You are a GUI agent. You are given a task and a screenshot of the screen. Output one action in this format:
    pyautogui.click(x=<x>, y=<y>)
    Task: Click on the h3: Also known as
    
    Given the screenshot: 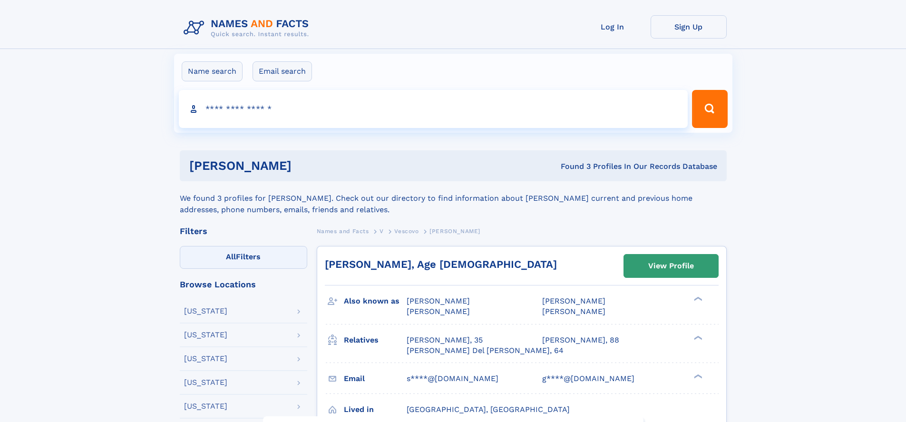 What is the action you would take?
    pyautogui.click(x=375, y=301)
    